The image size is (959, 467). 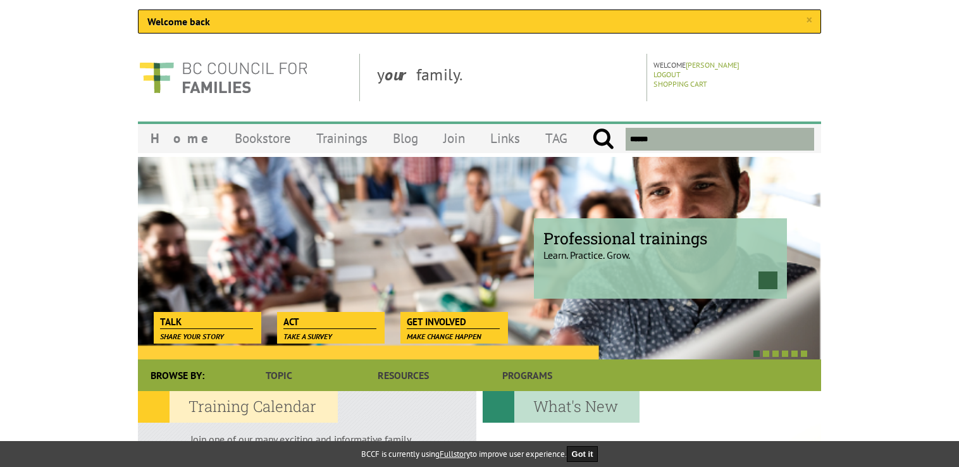 What do you see at coordinates (453, 322) in the screenshot?
I see `span: Get Involved` at bounding box center [453, 322].